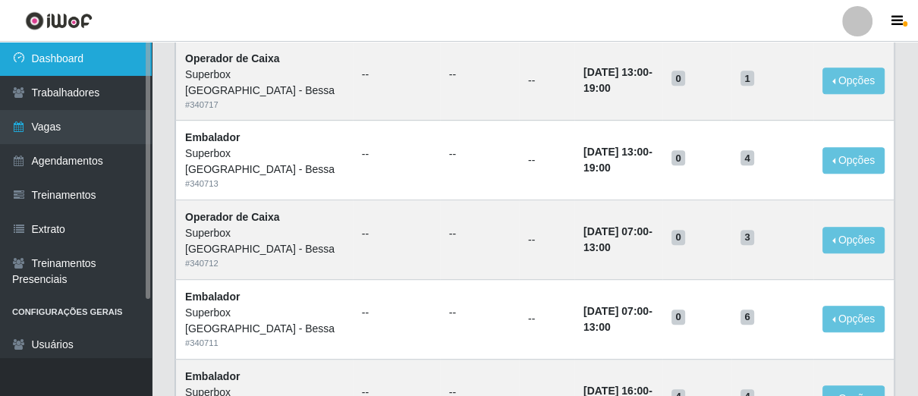 This screenshot has height=396, width=918. What do you see at coordinates (264, 105) in the screenshot?
I see `div: # 340717` at bounding box center [264, 105].